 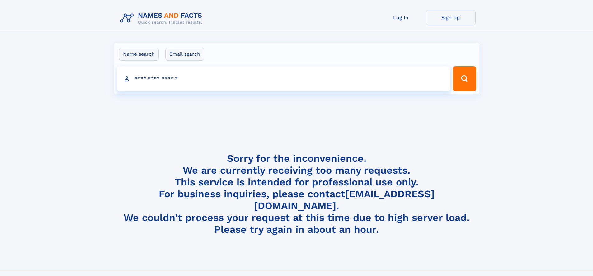 What do you see at coordinates (139, 54) in the screenshot?
I see `label: Name search` at bounding box center [139, 54].